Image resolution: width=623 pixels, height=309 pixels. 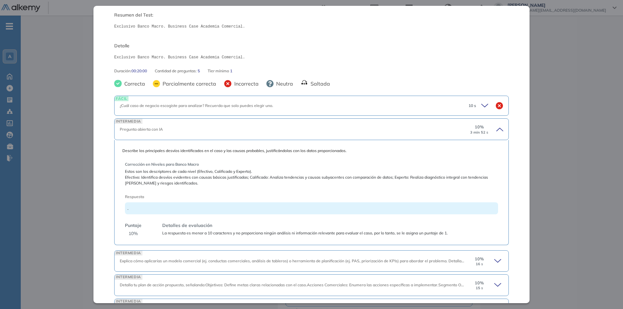 I want to click on span: Tier mínimo, so click(x=219, y=71).